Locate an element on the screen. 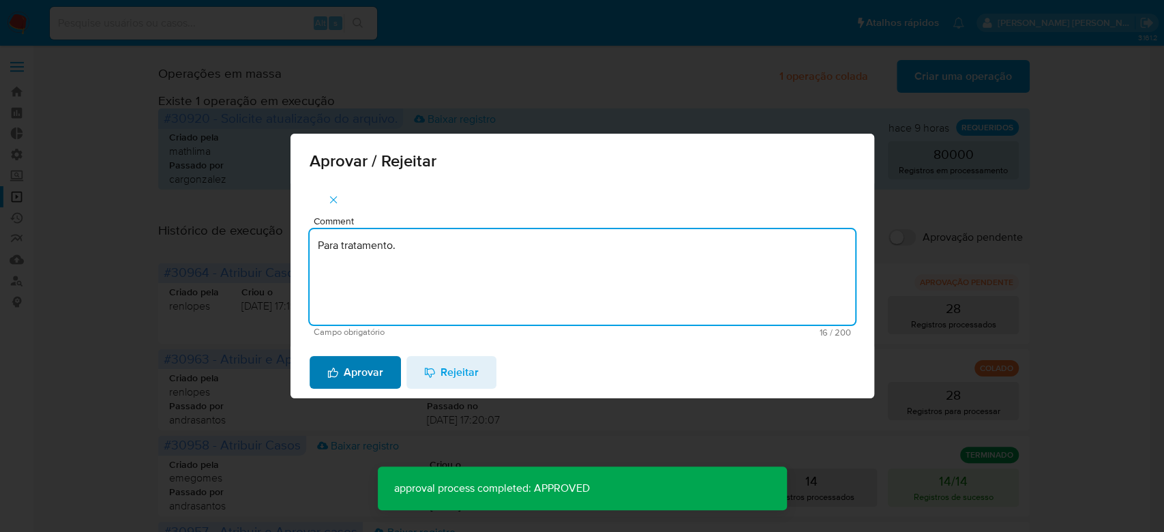 This screenshot has width=1164, height=532. button: Aprovar is located at coordinates (355, 372).